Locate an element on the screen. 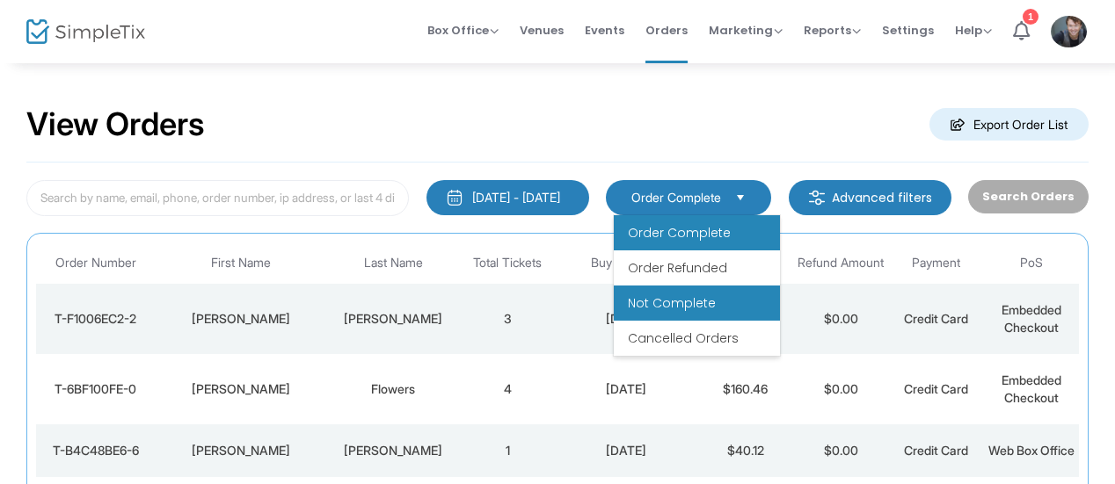 The width and height of the screenshot is (1115, 484). span: First Name is located at coordinates (241, 263).